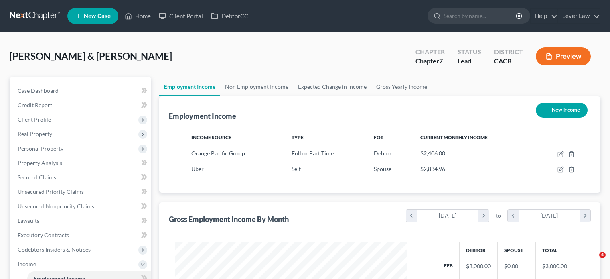 The height and width of the screenshot is (279, 610). What do you see at coordinates (478, 266) in the screenshot?
I see `div: $3,000.00` at bounding box center [478, 266].